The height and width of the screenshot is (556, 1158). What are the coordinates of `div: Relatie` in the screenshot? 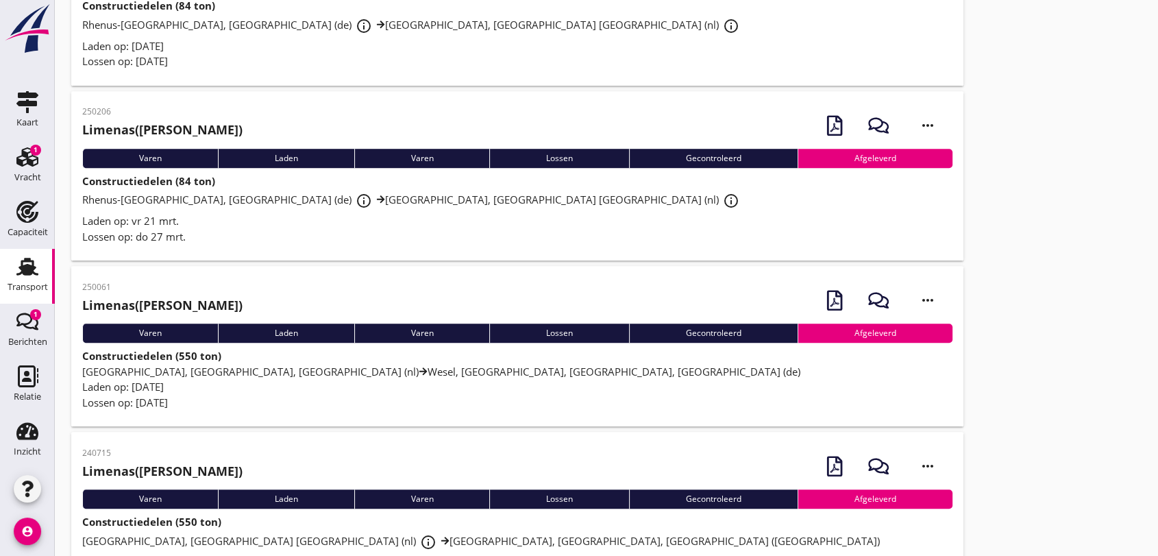 It's located at (27, 396).